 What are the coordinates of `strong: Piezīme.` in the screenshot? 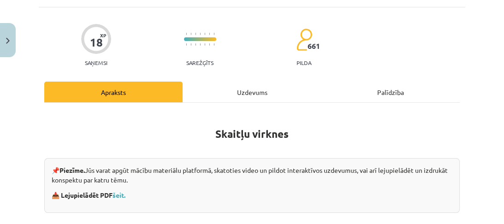 It's located at (72, 170).